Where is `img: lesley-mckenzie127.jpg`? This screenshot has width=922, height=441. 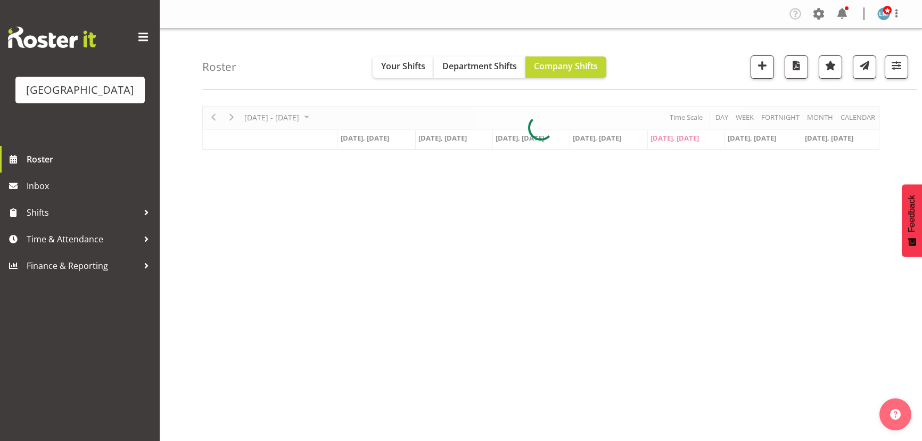
img: lesley-mckenzie127.jpg is located at coordinates (884, 14).